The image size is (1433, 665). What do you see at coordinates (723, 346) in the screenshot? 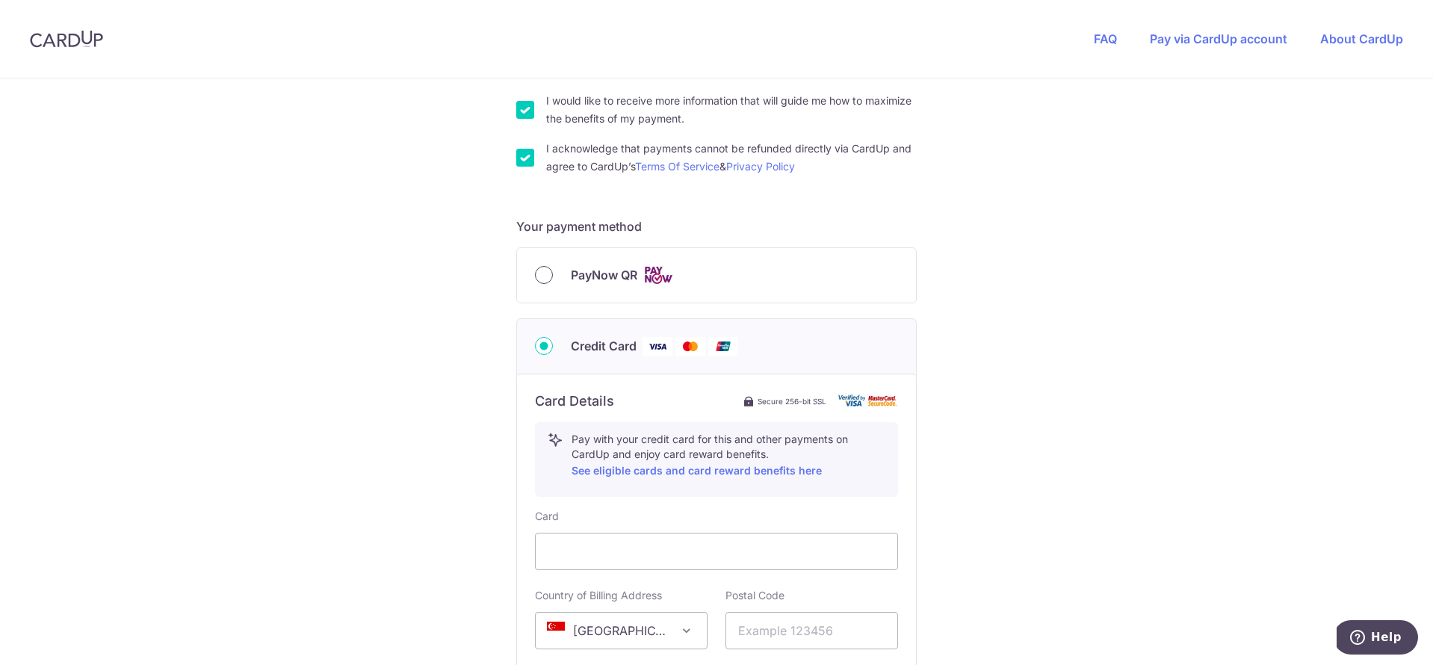
I see `img: Union Pay` at bounding box center [723, 346].